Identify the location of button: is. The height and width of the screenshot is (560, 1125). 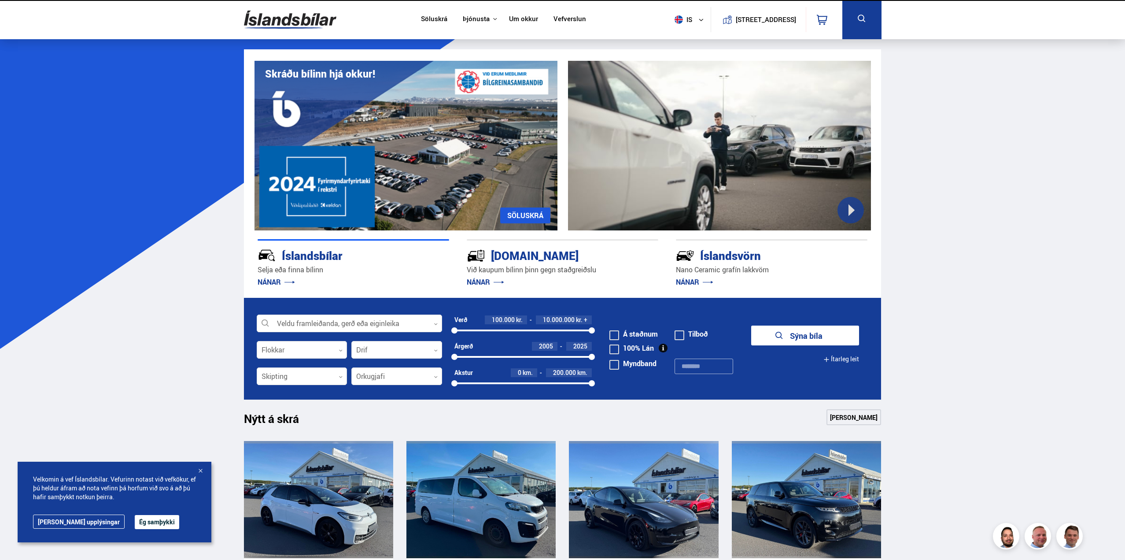
(691, 19).